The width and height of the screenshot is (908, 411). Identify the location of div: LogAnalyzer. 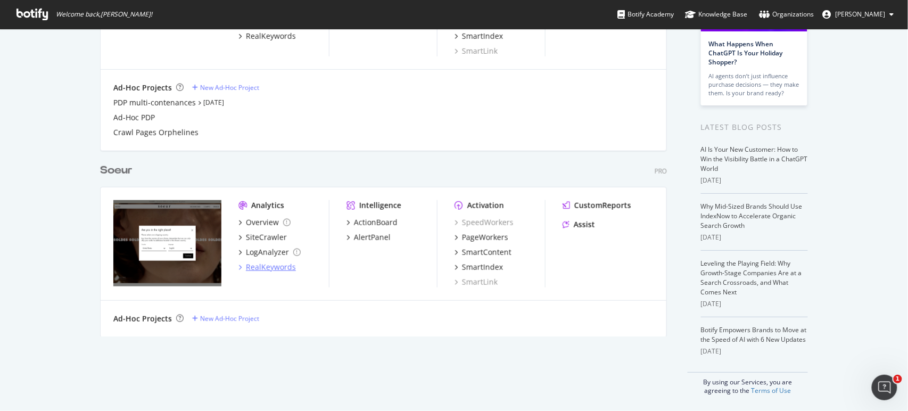
(267, 252).